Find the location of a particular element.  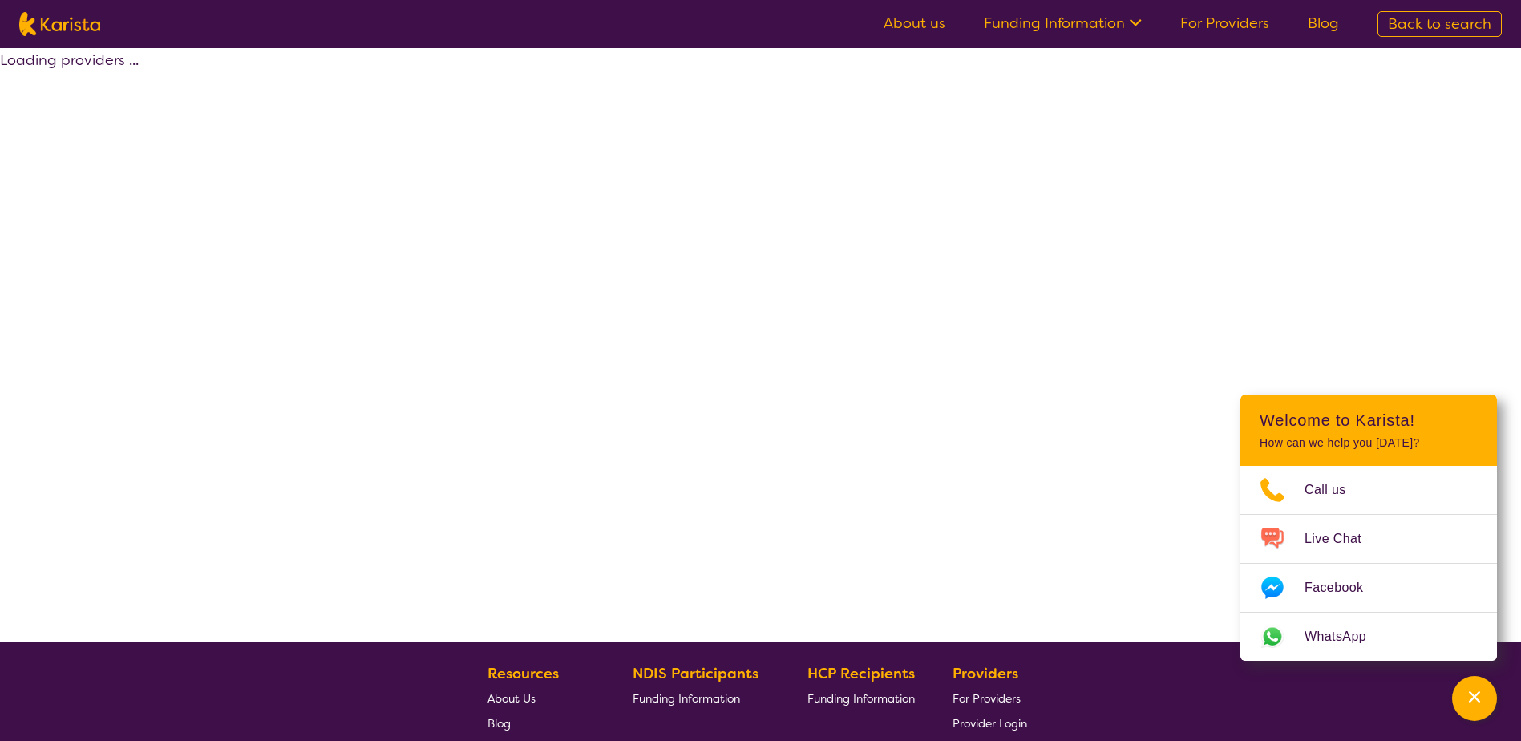

span: Blog is located at coordinates (499, 723).